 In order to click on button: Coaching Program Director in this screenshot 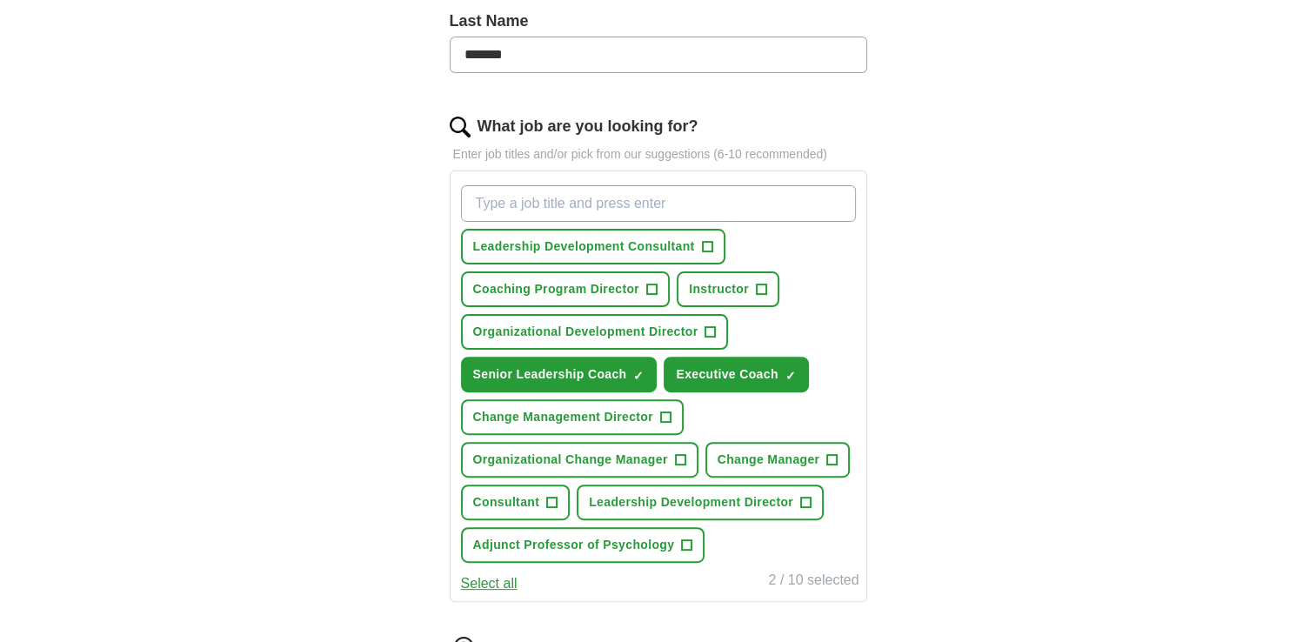, I will do `click(565, 289)`.